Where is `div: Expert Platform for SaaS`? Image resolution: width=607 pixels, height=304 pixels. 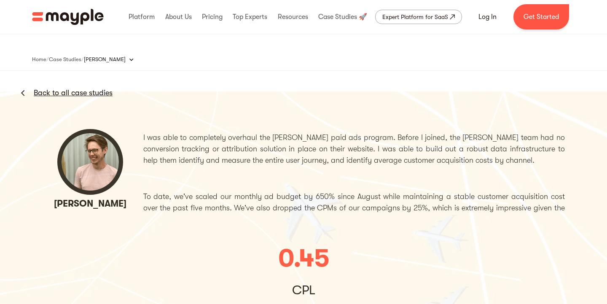 div: Expert Platform for SaaS is located at coordinates (415, 17).